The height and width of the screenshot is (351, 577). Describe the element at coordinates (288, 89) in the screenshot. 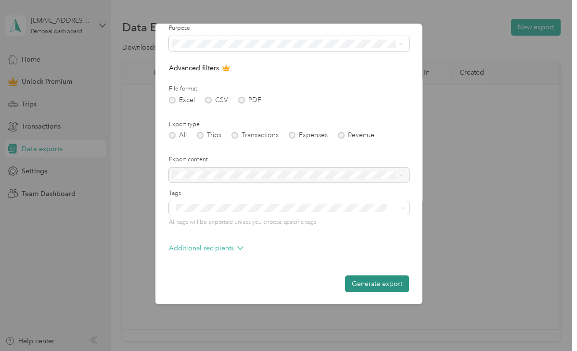

I see `label: File format` at that location.